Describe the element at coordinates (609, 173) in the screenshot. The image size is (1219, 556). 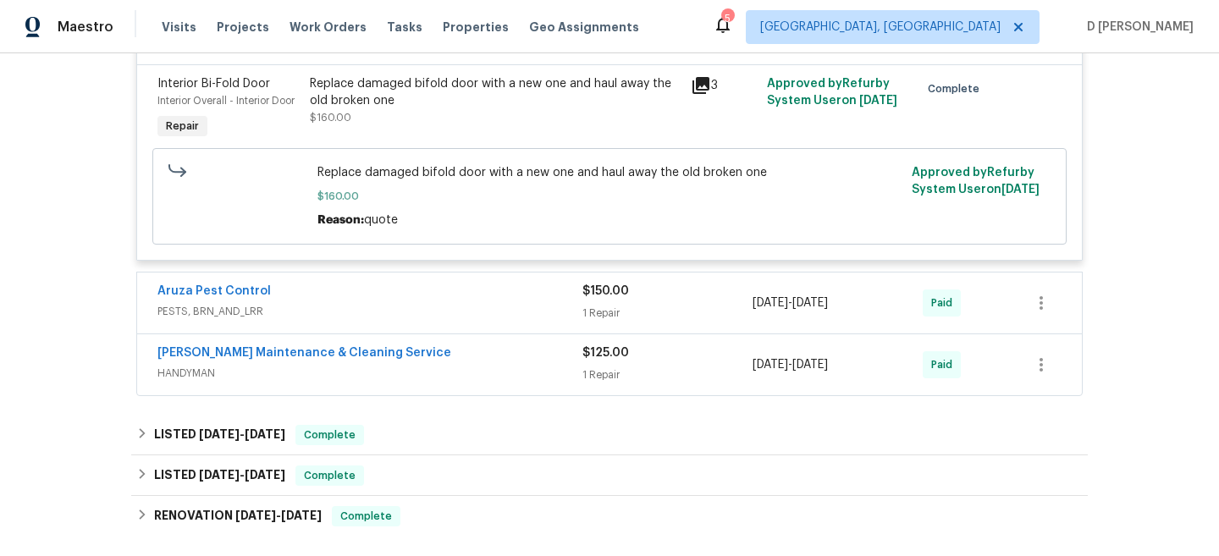
I see `span: Replace damaged bifold door with a new one and haul away the old broken one` at that location.